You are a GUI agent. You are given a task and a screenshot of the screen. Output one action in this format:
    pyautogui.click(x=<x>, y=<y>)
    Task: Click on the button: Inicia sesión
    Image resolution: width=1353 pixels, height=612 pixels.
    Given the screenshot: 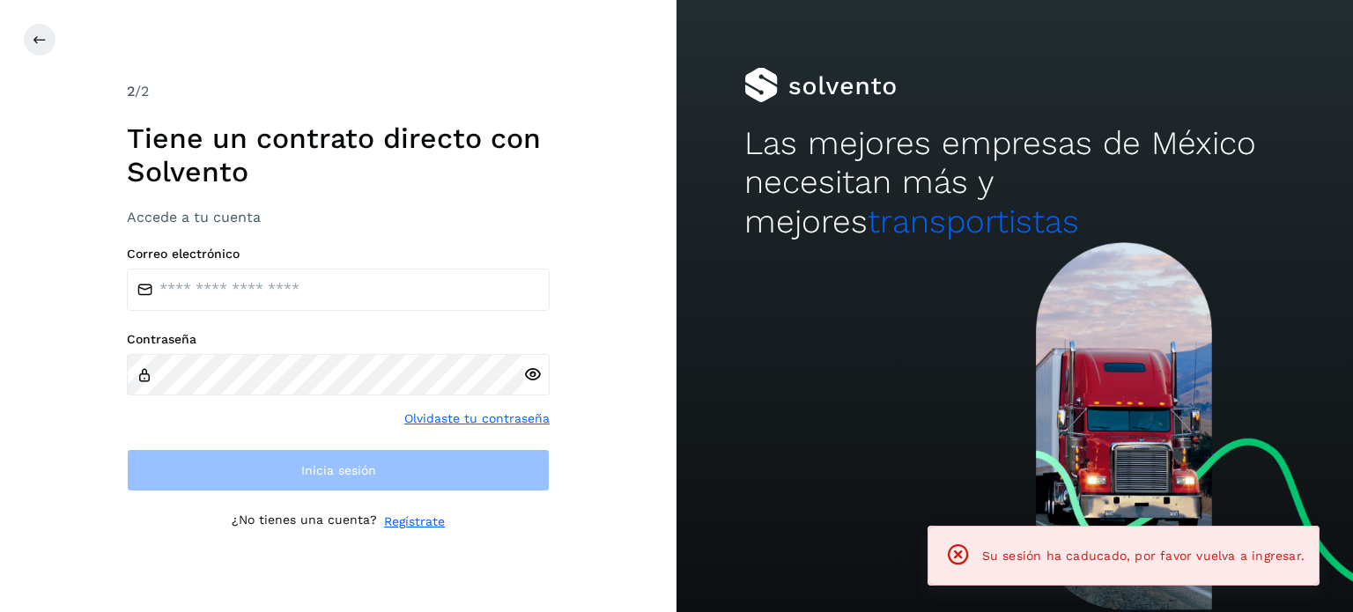 What is the action you would take?
    pyautogui.click(x=338, y=470)
    